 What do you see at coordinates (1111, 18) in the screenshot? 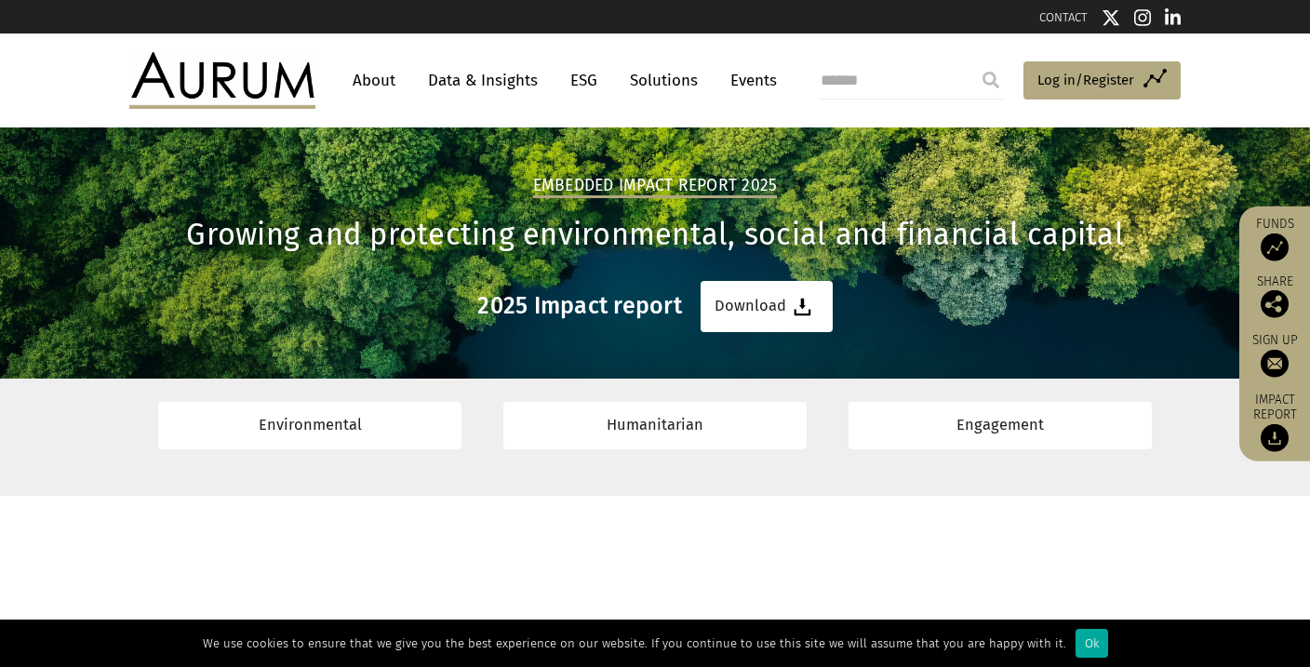
I see `img: Twitter icon` at bounding box center [1111, 18].